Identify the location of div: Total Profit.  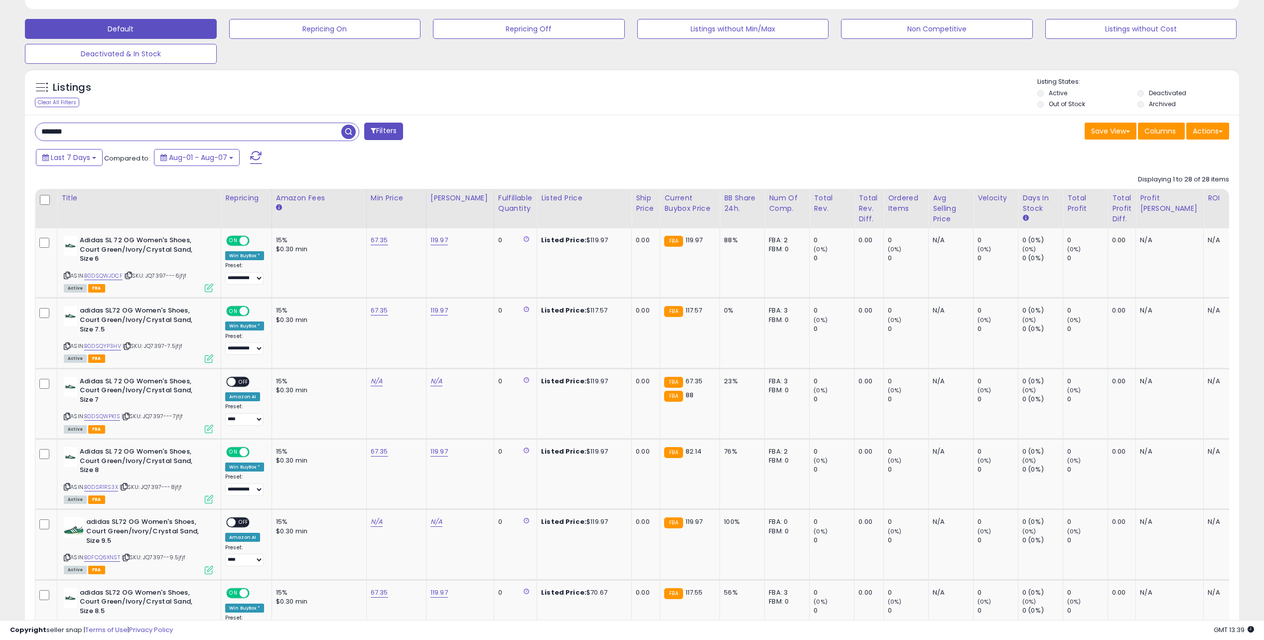
(1085, 203).